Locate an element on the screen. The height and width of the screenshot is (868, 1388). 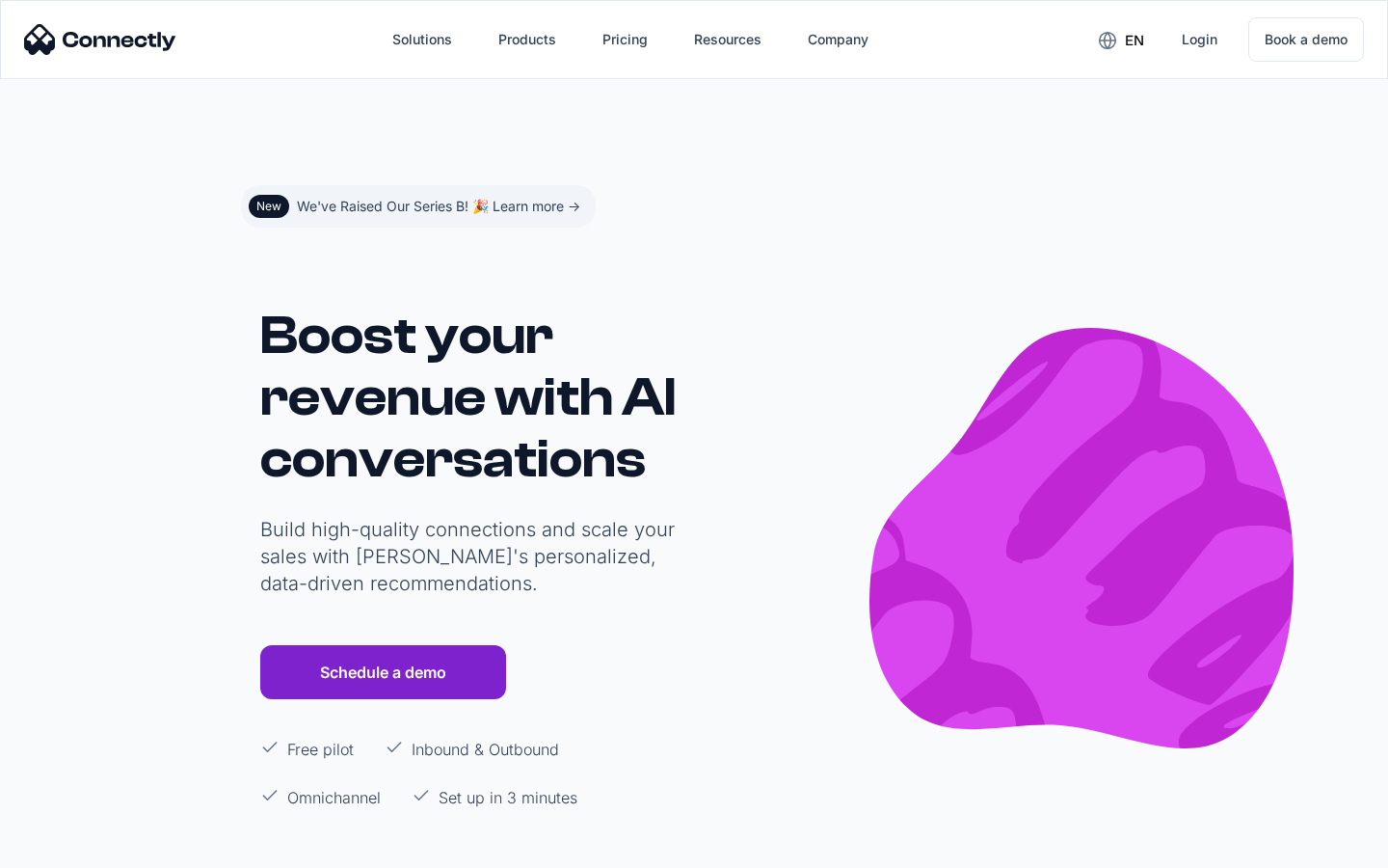
p: Set up in 3 minutes is located at coordinates (508, 797).